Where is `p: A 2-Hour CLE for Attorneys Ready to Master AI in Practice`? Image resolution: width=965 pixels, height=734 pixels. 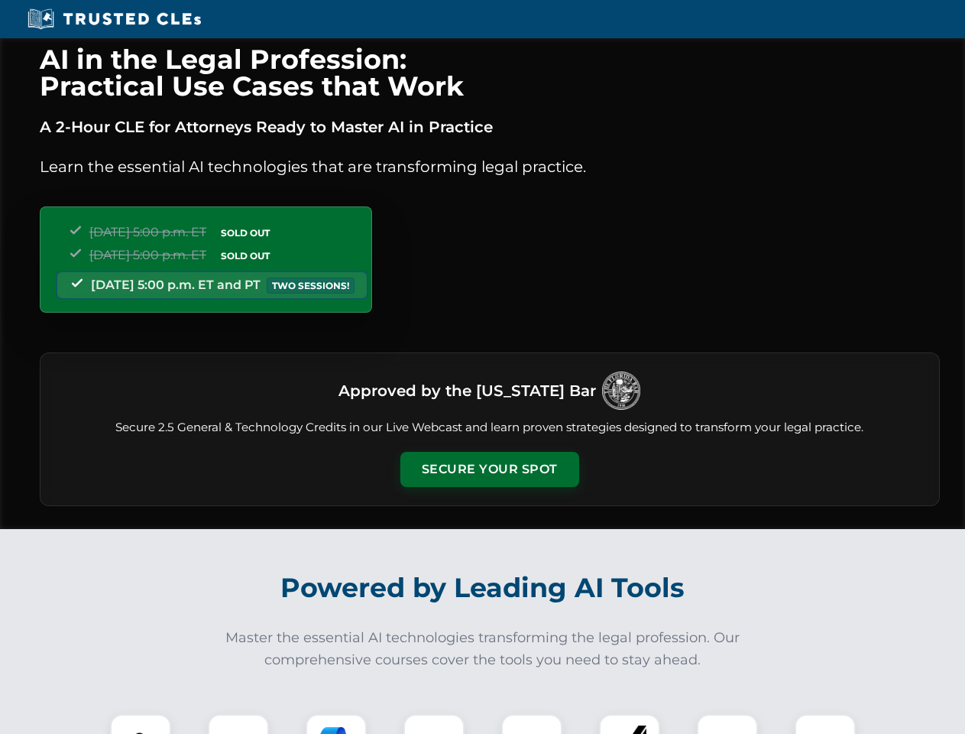
p: A 2-Hour CLE for Attorneys Ready to Master AI in Practice is located at coordinates (490, 127).